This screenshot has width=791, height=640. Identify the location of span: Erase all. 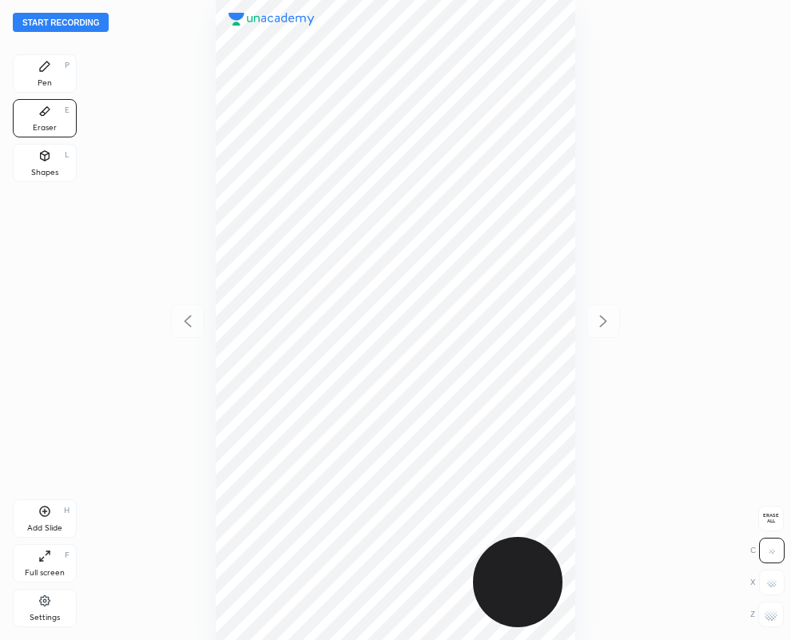
(771, 519).